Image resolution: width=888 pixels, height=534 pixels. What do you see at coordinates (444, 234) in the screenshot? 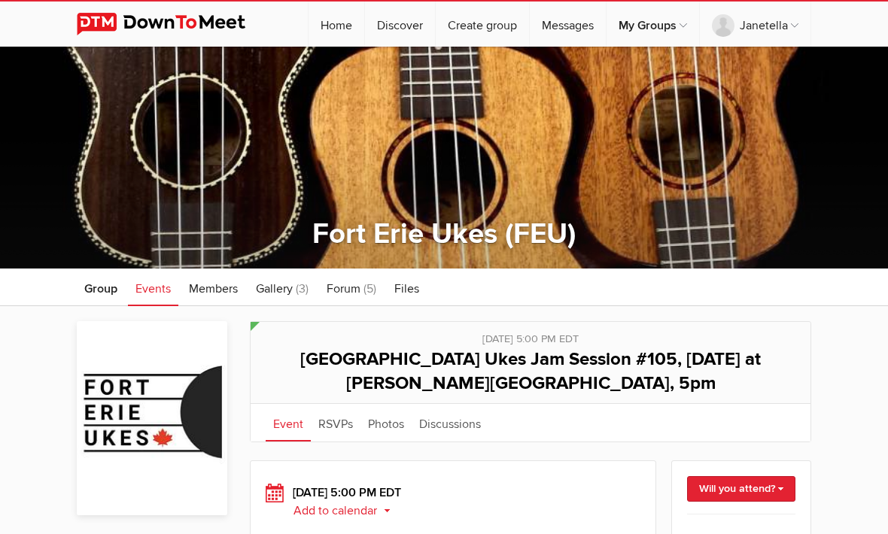
I see `a: Fort Erie Ukes (FEU)` at bounding box center [444, 234].